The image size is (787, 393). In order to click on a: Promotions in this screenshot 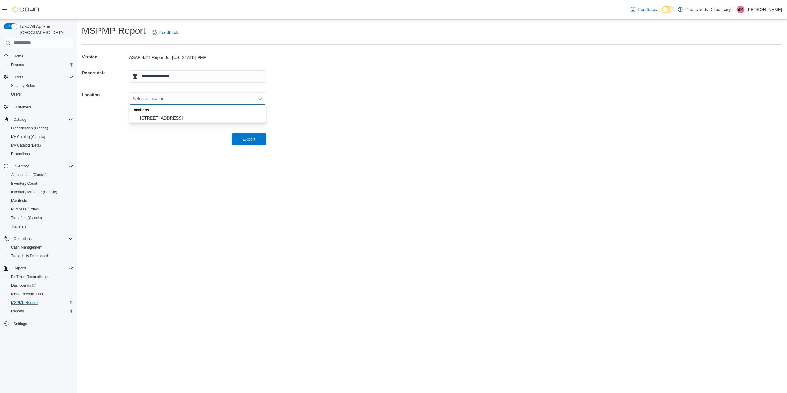, I will do `click(20, 154)`.